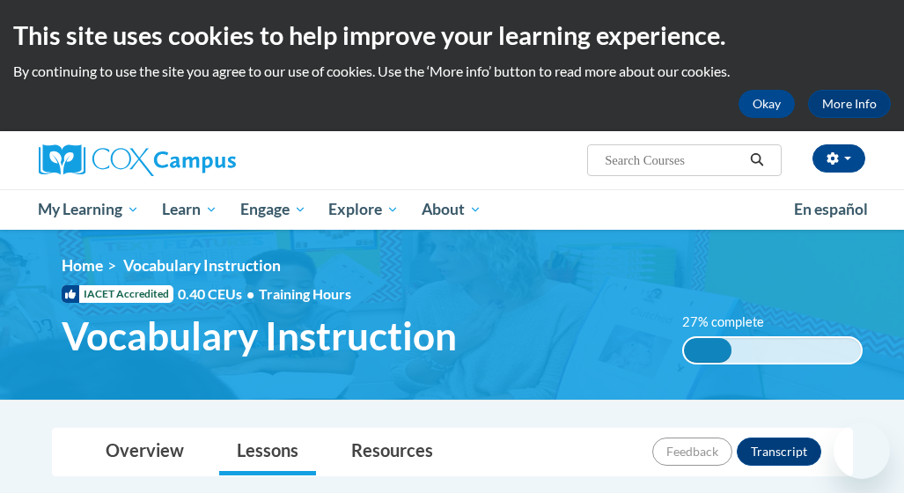 The width and height of the screenshot is (904, 493). I want to click on a: Lessons, so click(268, 451).